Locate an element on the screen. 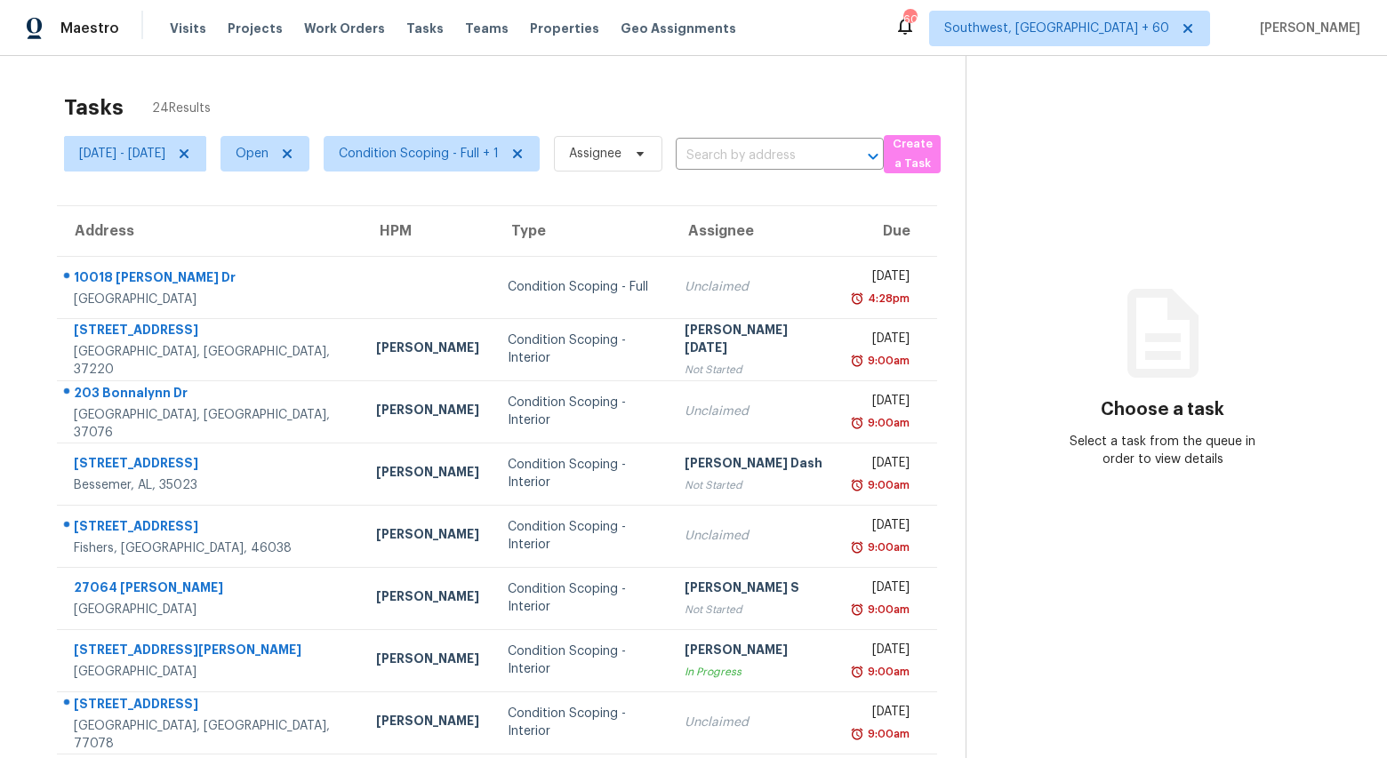 The height and width of the screenshot is (758, 1387). span: Projects is located at coordinates (255, 28).